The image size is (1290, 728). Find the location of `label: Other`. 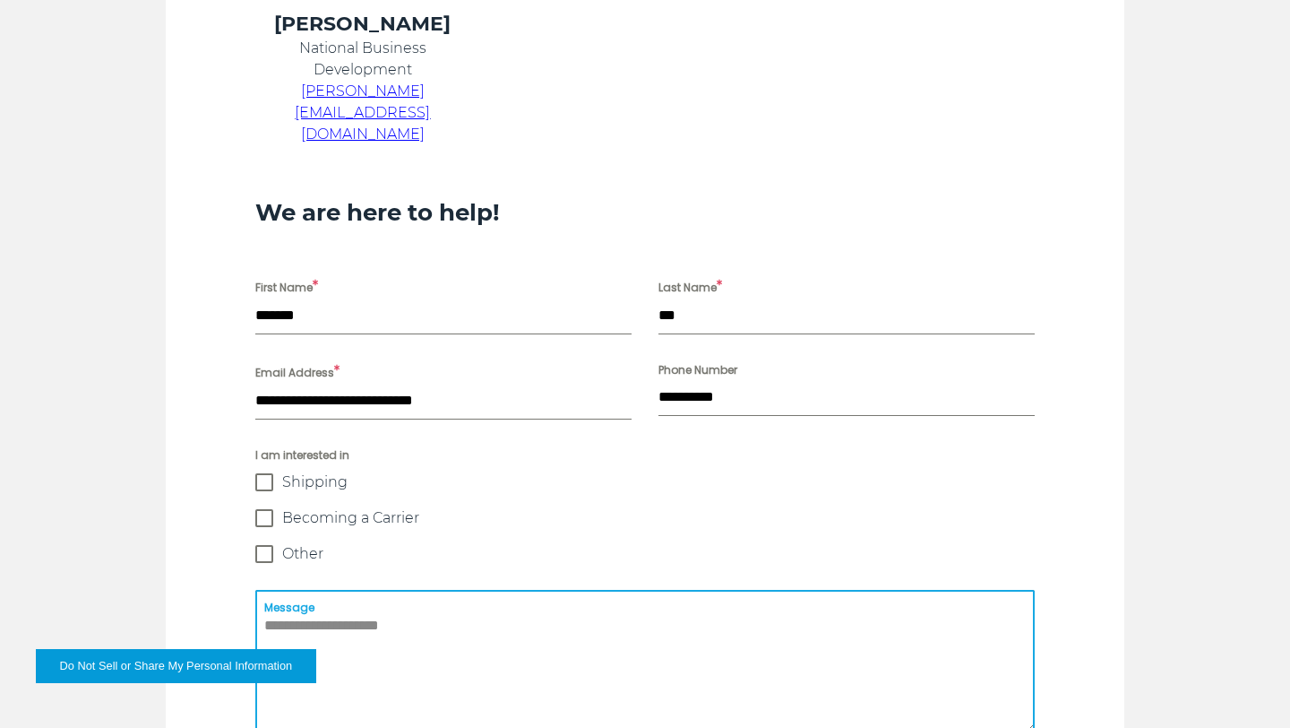

label: Other is located at coordinates (645, 554).